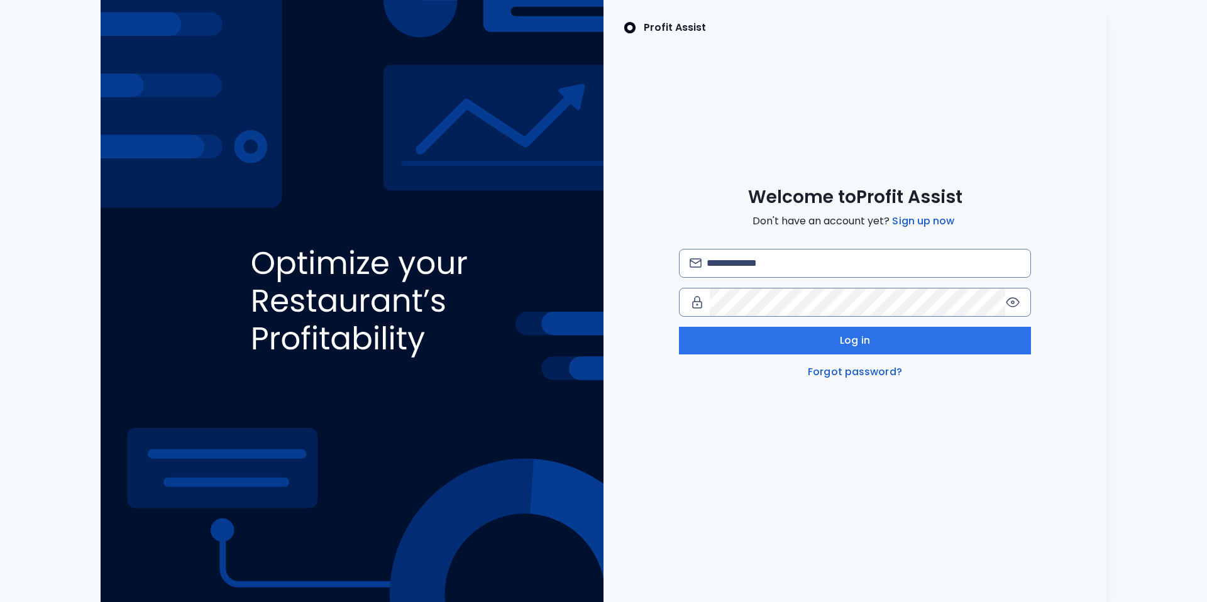 The image size is (1207, 602). Describe the element at coordinates (630, 28) in the screenshot. I see `img: SpotOn Logo` at that location.